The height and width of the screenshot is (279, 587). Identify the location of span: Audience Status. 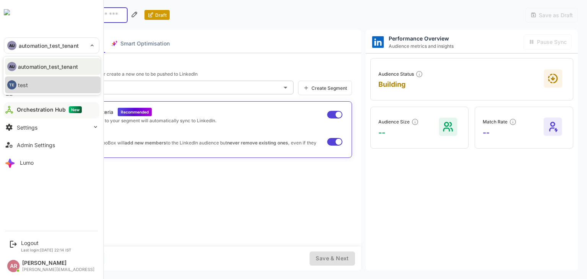
(369, 74).